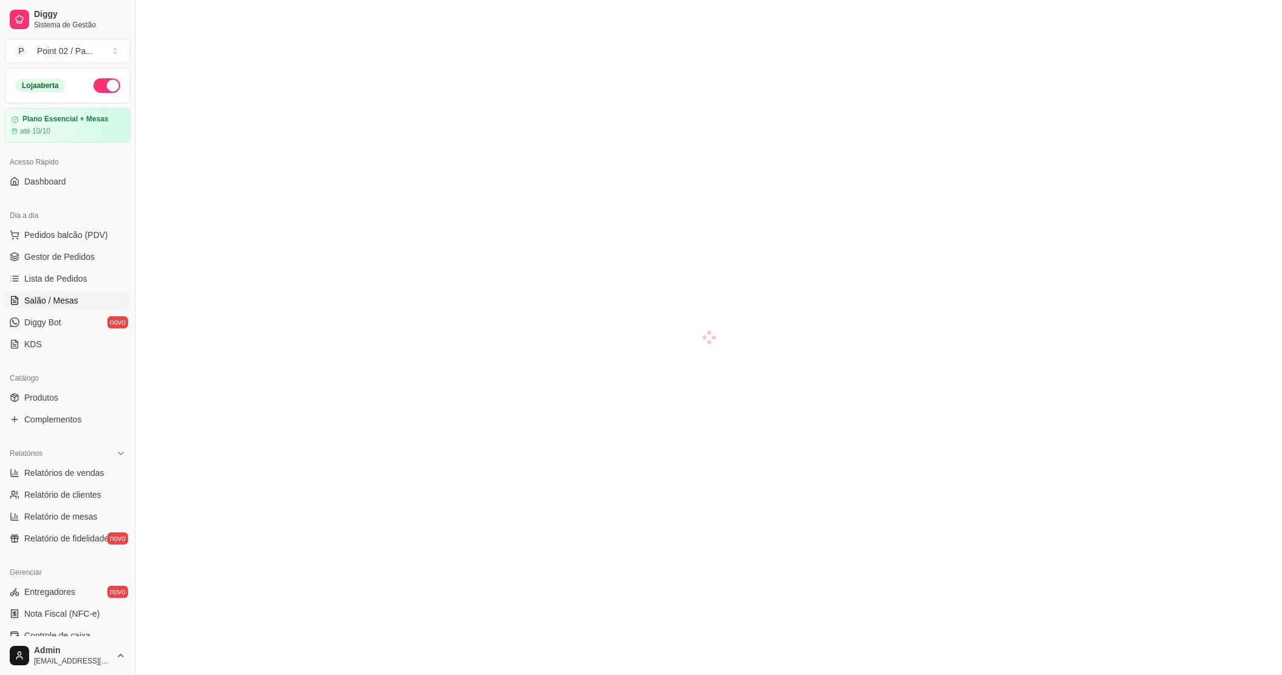  What do you see at coordinates (56, 278) in the screenshot?
I see `span: Lista de Pedidos` at bounding box center [56, 278].